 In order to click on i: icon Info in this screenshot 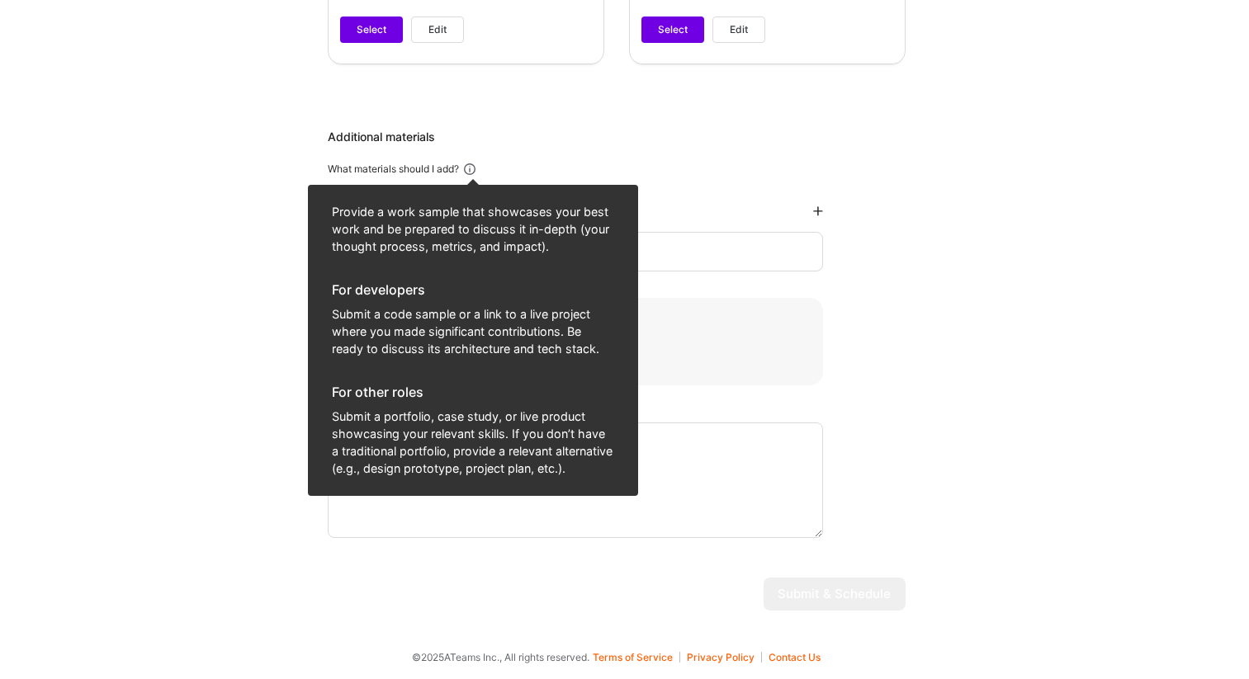, I will do `click(470, 169)`.